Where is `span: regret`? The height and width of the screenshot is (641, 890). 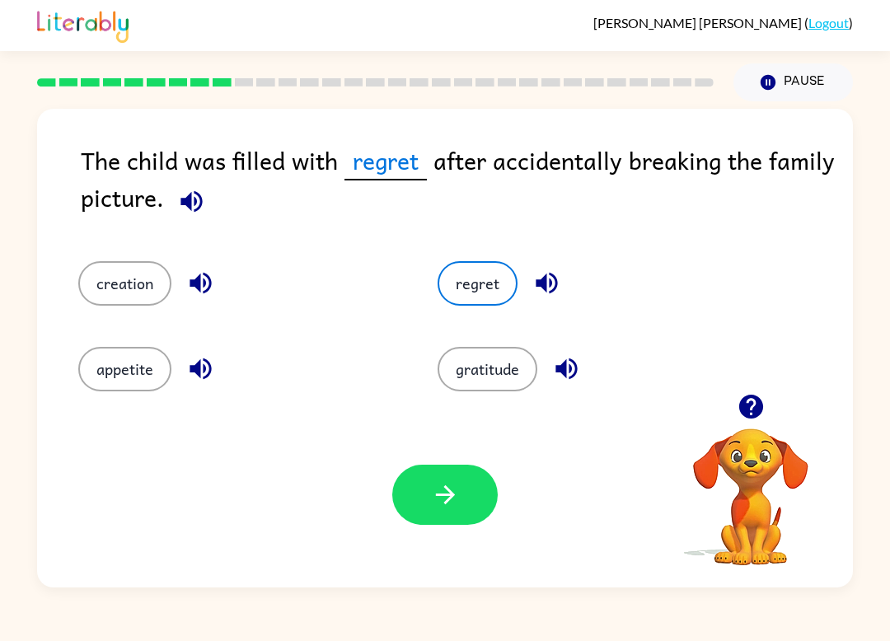 span: regret is located at coordinates (386, 161).